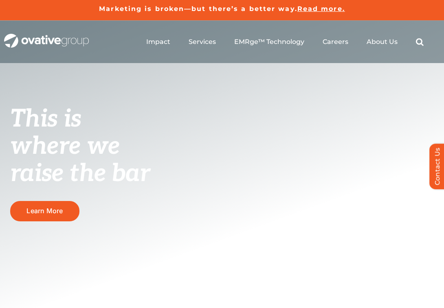 The image size is (444, 308). I want to click on span: Learn More, so click(44, 211).